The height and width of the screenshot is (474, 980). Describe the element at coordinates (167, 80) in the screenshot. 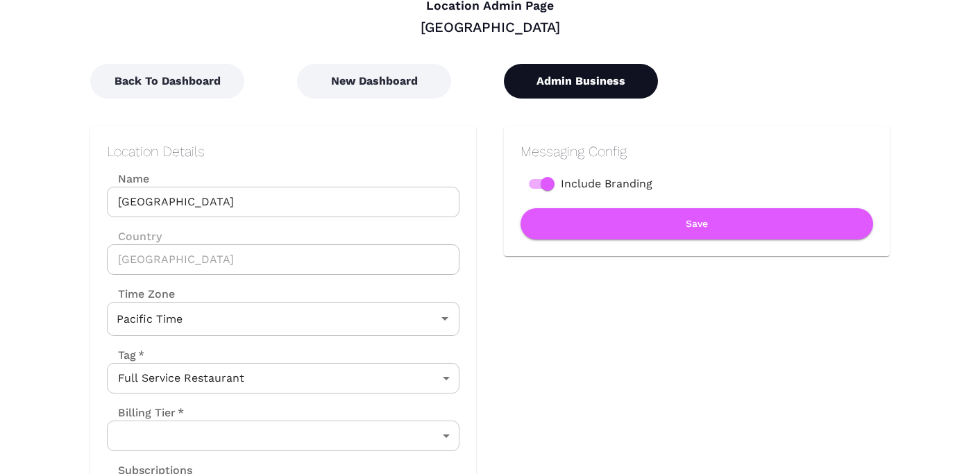

I see `a: Back To Dashboard` at that location.